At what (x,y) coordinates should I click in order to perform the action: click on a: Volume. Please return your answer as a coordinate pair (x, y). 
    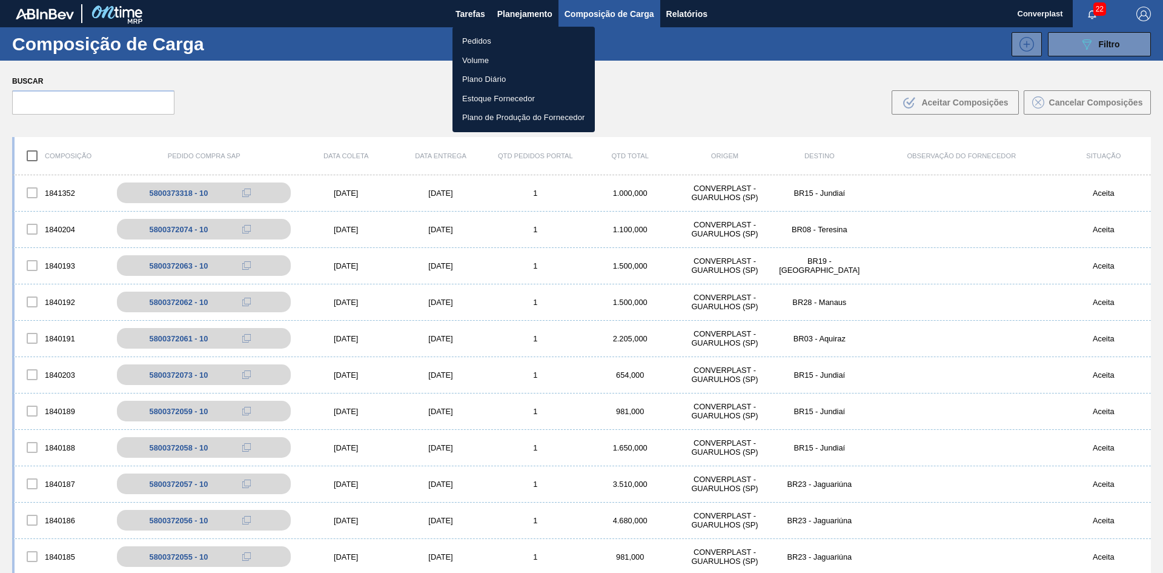
    Looking at the image, I should click on (523, 61).